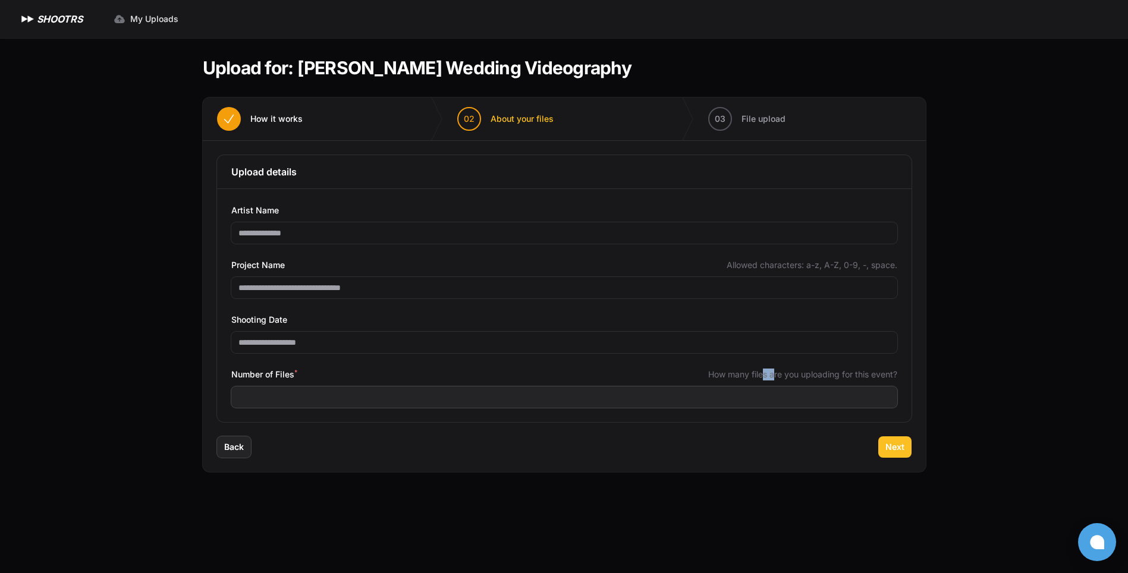 The image size is (1128, 573). I want to click on button: Next, so click(895, 447).